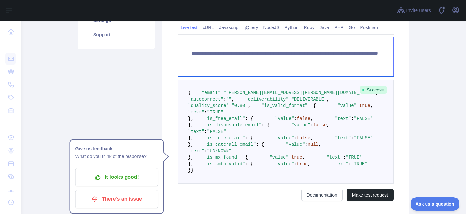 Image resolution: width=466 pixels, height=214 pixels. What do you see at coordinates (211, 93) in the screenshot?
I see `span: "email"` at bounding box center [211, 93].